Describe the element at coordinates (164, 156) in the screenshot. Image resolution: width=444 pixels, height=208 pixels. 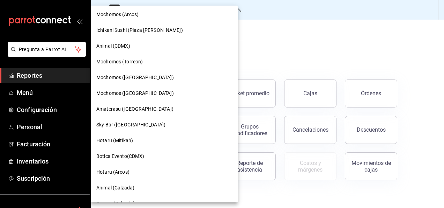
I see `div: Botica Evento(CDMX)` at that location.